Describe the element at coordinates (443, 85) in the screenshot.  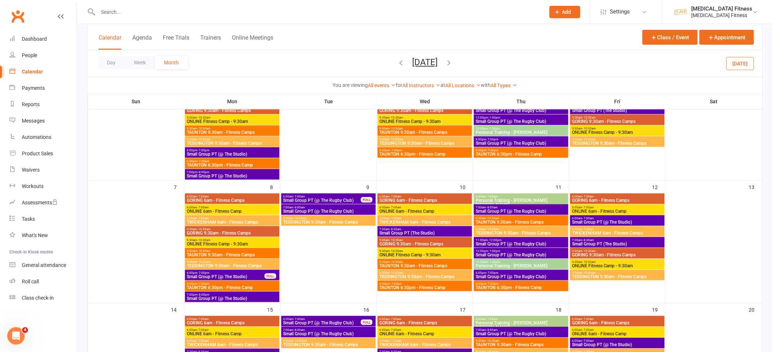
I see `strong: at` at that location.